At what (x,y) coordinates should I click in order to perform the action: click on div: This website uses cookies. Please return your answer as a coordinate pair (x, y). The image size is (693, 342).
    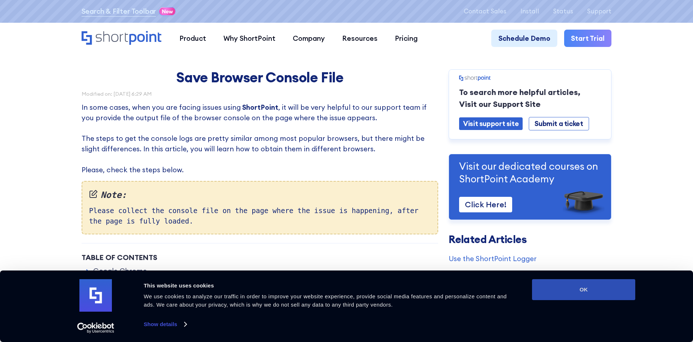
    Looking at the image, I should click on (330, 286).